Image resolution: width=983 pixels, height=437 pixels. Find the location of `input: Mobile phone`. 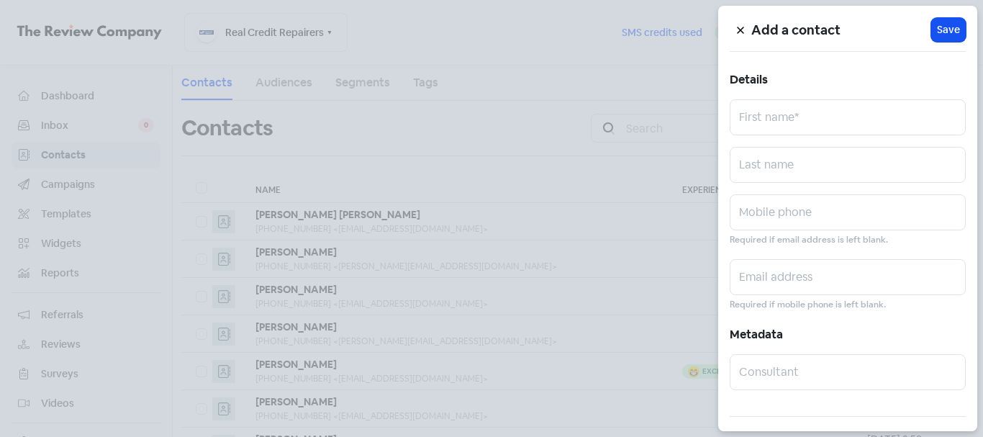

input: Mobile phone is located at coordinates (848, 212).